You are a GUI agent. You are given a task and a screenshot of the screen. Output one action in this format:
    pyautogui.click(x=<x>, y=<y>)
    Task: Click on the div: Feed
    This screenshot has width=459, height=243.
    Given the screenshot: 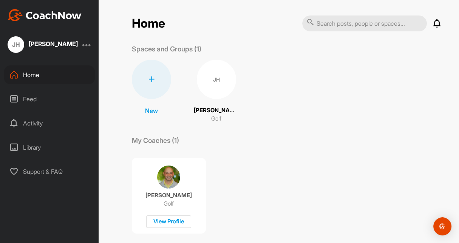 What is the action you would take?
    pyautogui.click(x=50, y=99)
    